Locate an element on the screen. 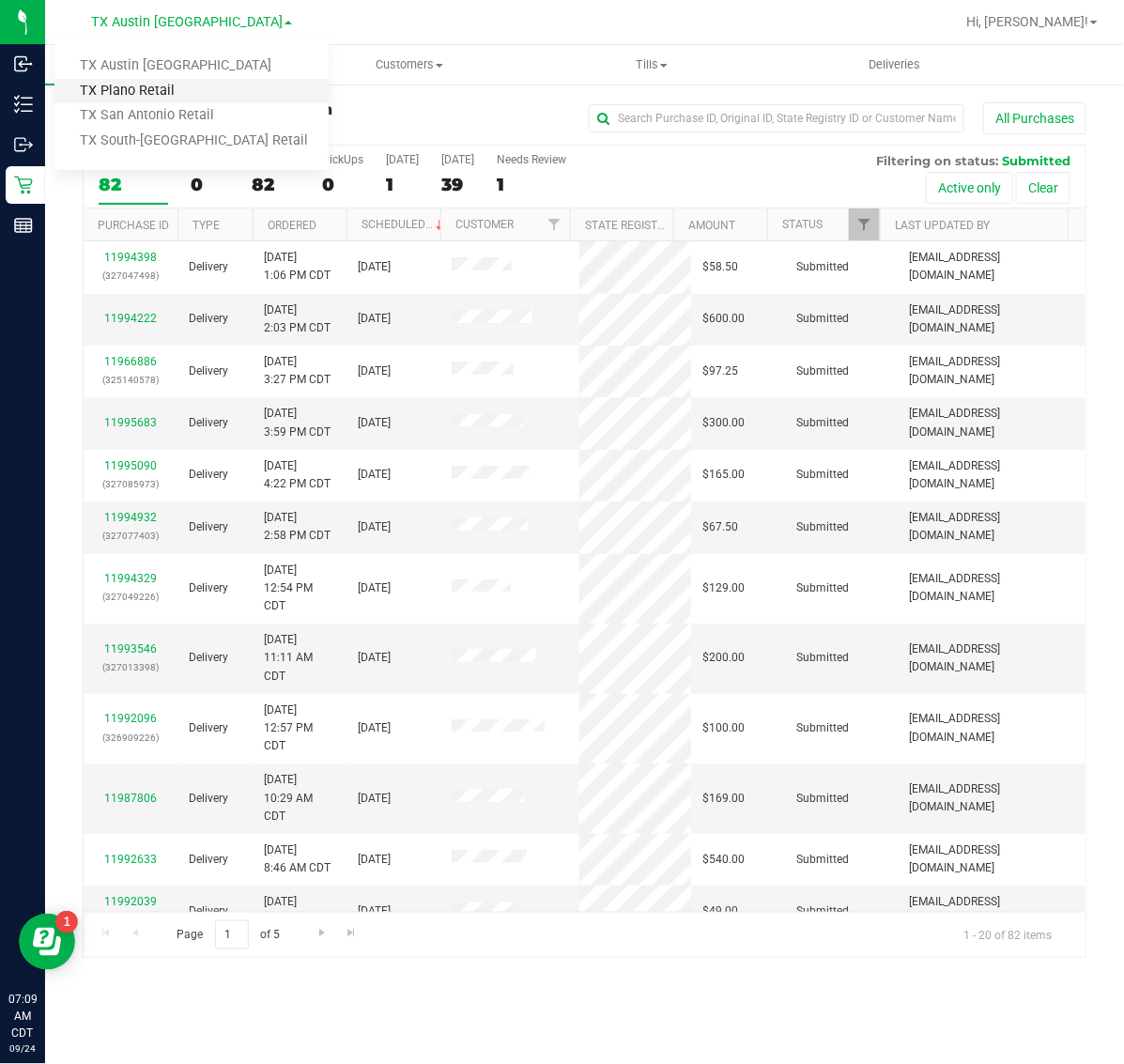 The height and width of the screenshot is (1064, 1124). a: Ordered is located at coordinates (292, 226).